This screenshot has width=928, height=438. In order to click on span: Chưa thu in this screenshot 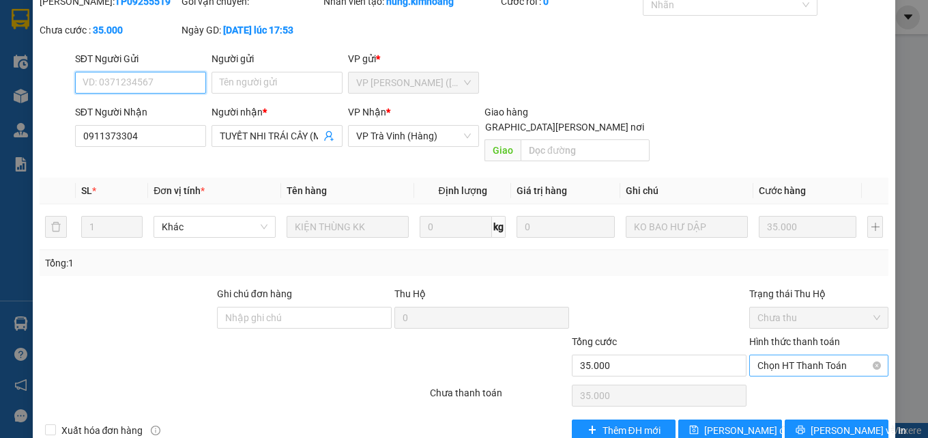, I will do `click(819, 317)`.